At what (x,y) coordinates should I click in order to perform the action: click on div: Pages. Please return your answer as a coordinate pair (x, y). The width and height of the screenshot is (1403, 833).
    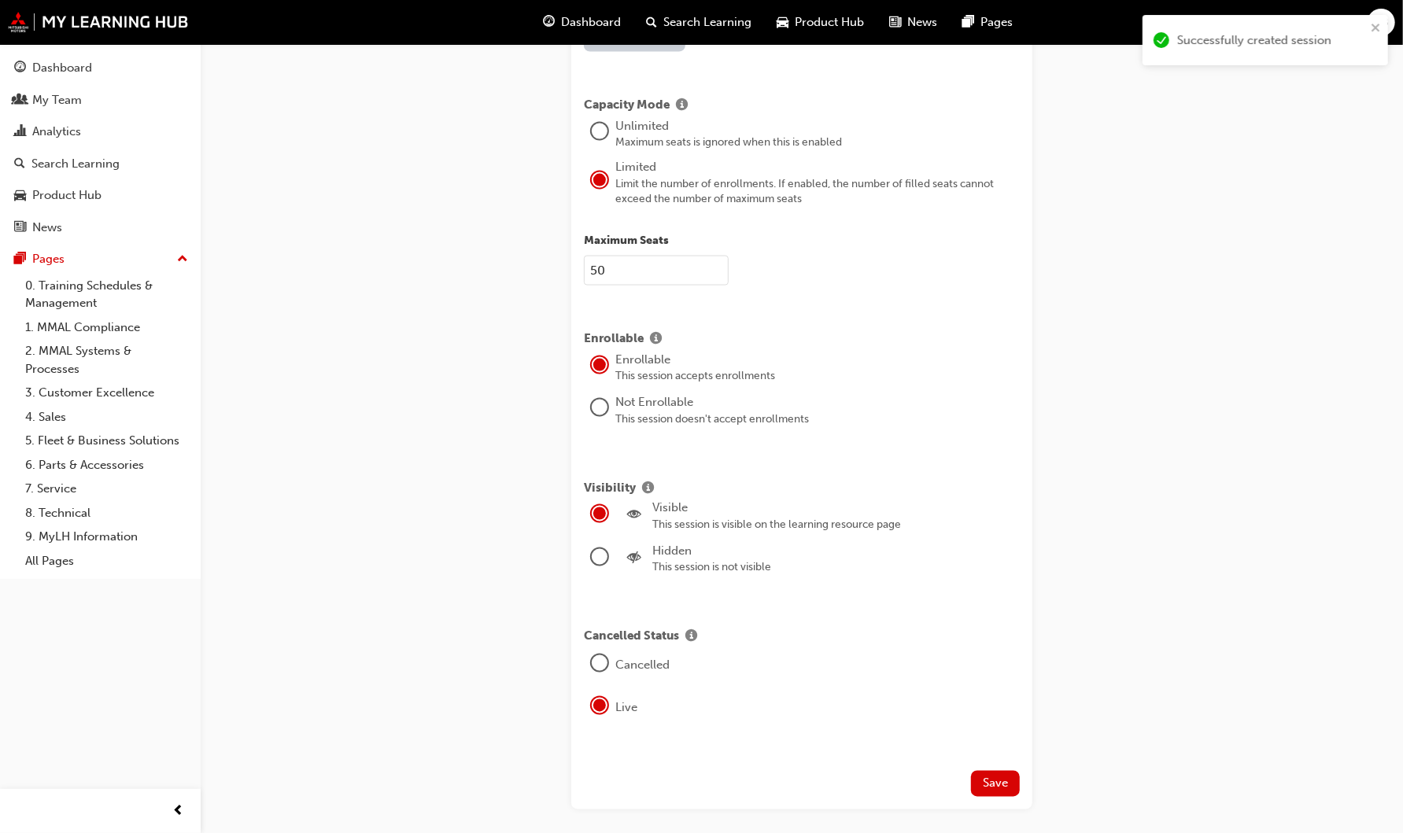
    Looking at the image, I should click on (48, 259).